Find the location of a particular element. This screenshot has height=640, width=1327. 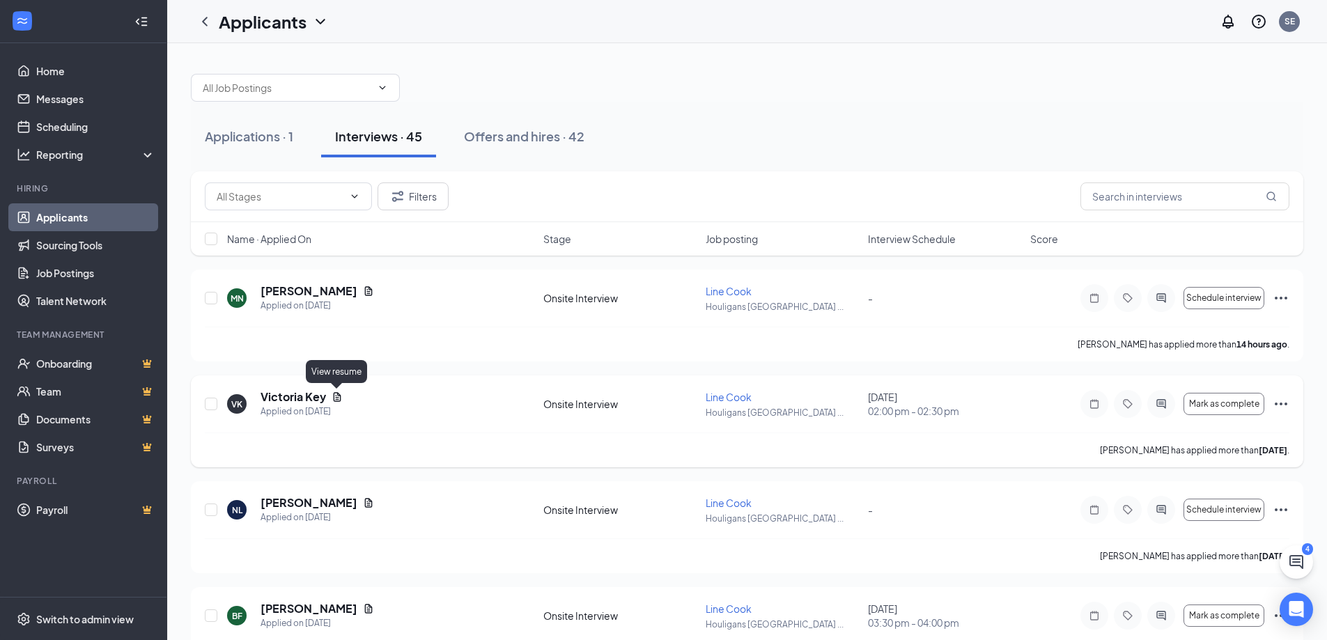

span: 02:00 pm - 02:30 pm is located at coordinates (944, 411).